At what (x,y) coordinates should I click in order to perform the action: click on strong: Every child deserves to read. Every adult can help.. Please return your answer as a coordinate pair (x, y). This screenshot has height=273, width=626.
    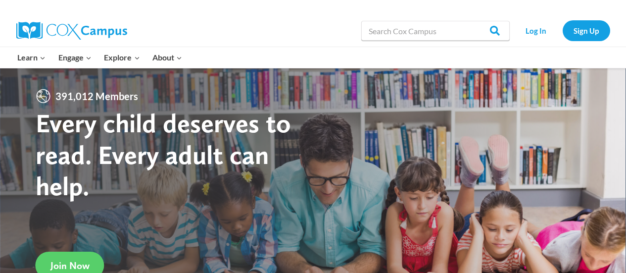
    Looking at the image, I should click on (163, 154).